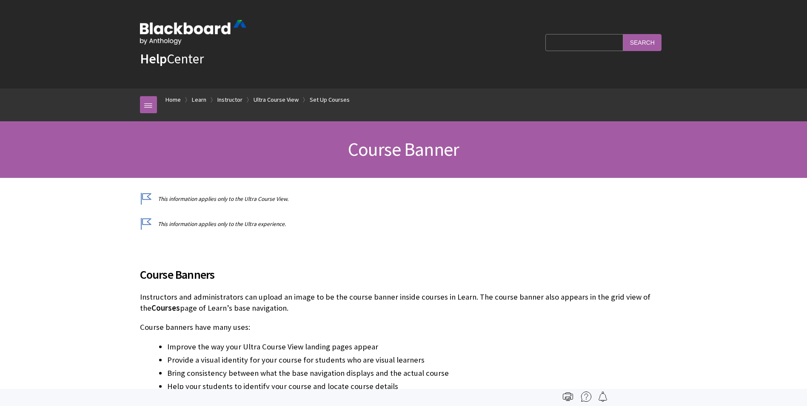  Describe the element at coordinates (586, 396) in the screenshot. I see `img: More help` at that location.